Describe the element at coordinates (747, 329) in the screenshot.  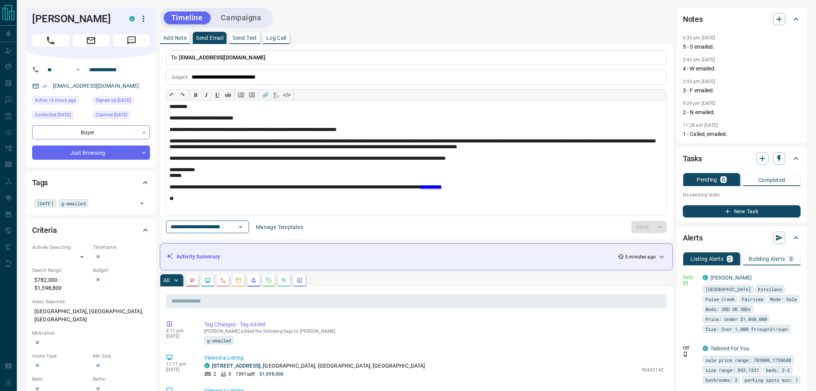
I see `span: Size: Over 1,000 ft<sup>2</sup>` at that location.